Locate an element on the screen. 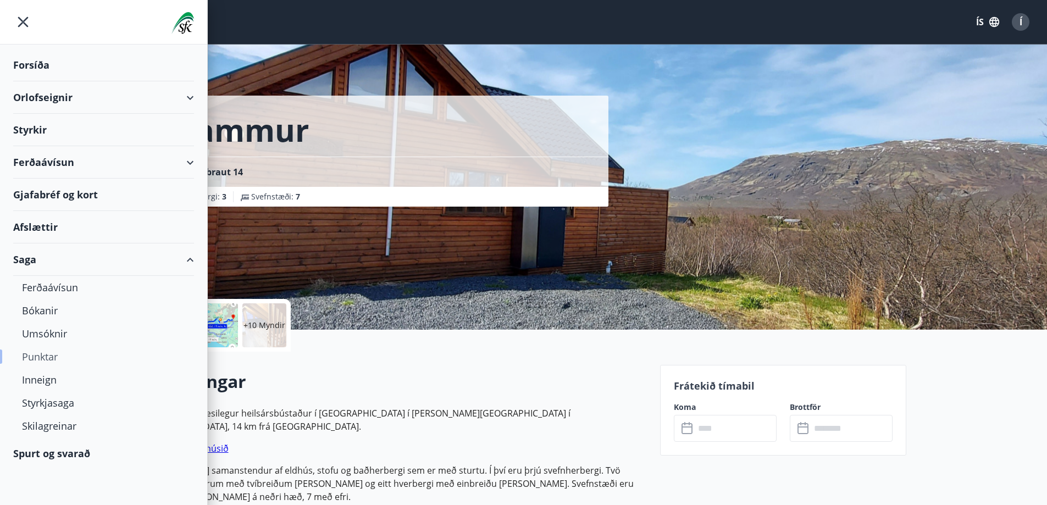  div: Bókanir is located at coordinates (103, 311).